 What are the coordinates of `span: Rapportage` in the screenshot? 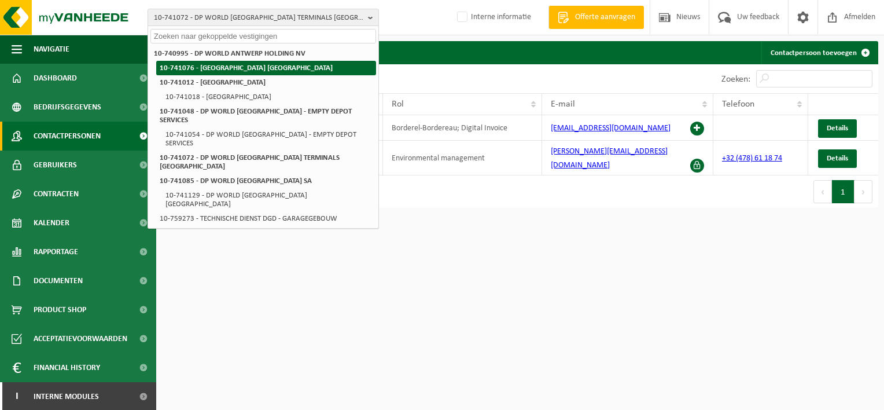 It's located at (56, 252).